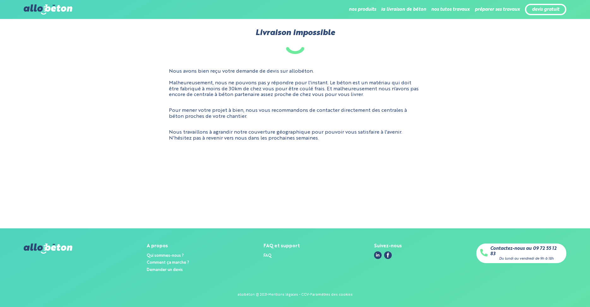  What do you see at coordinates (295, 113) in the screenshot?
I see `p: Pour mener votre projet à bien, nous vous recommandons de contacter directement des centrales à b...` at bounding box center [295, 113].